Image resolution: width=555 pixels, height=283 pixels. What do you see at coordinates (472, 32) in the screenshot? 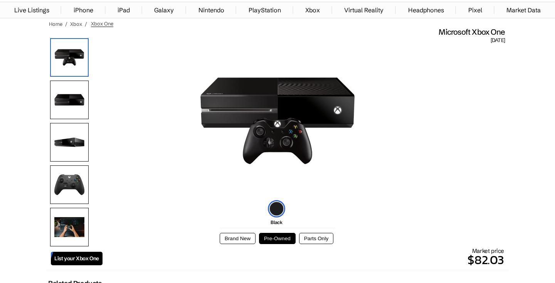
I see `span: Microsoft Xbox One` at bounding box center [472, 32].